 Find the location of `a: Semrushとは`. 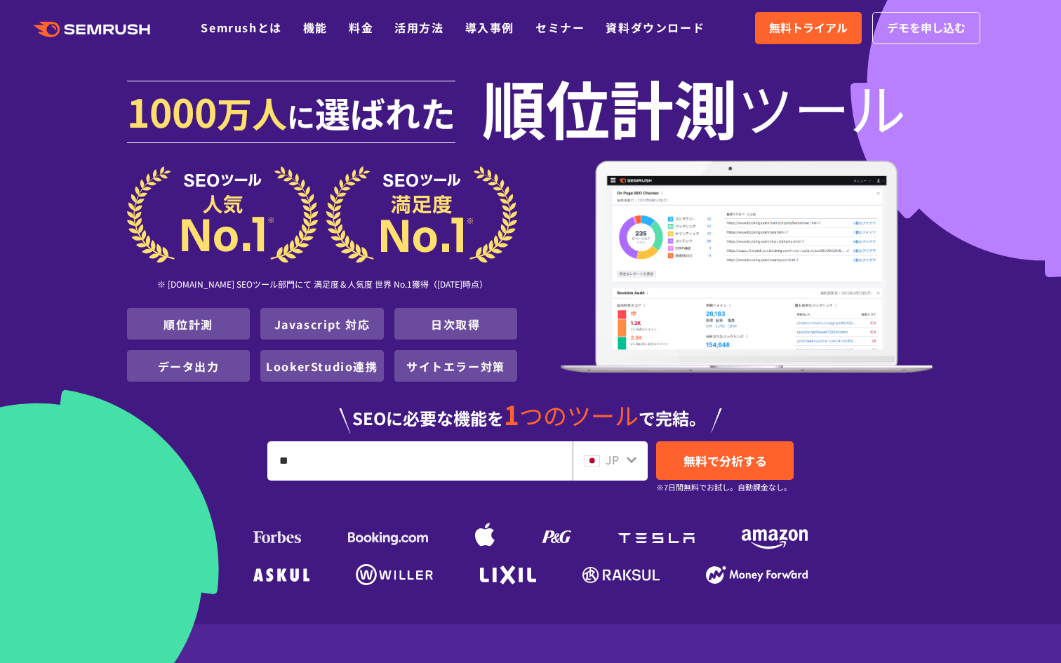

a: Semrushとは is located at coordinates (241, 27).